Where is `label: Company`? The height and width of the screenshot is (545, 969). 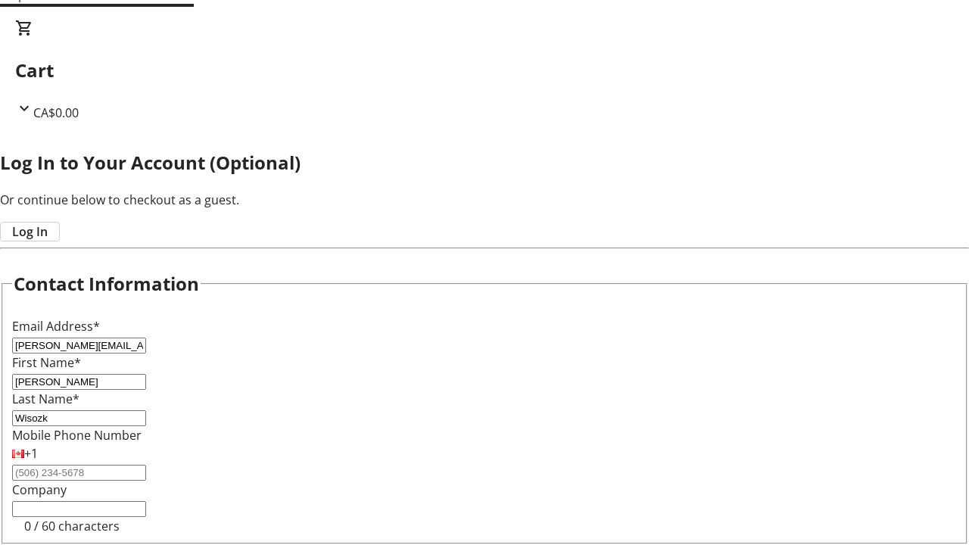
label: Company is located at coordinates (39, 490).